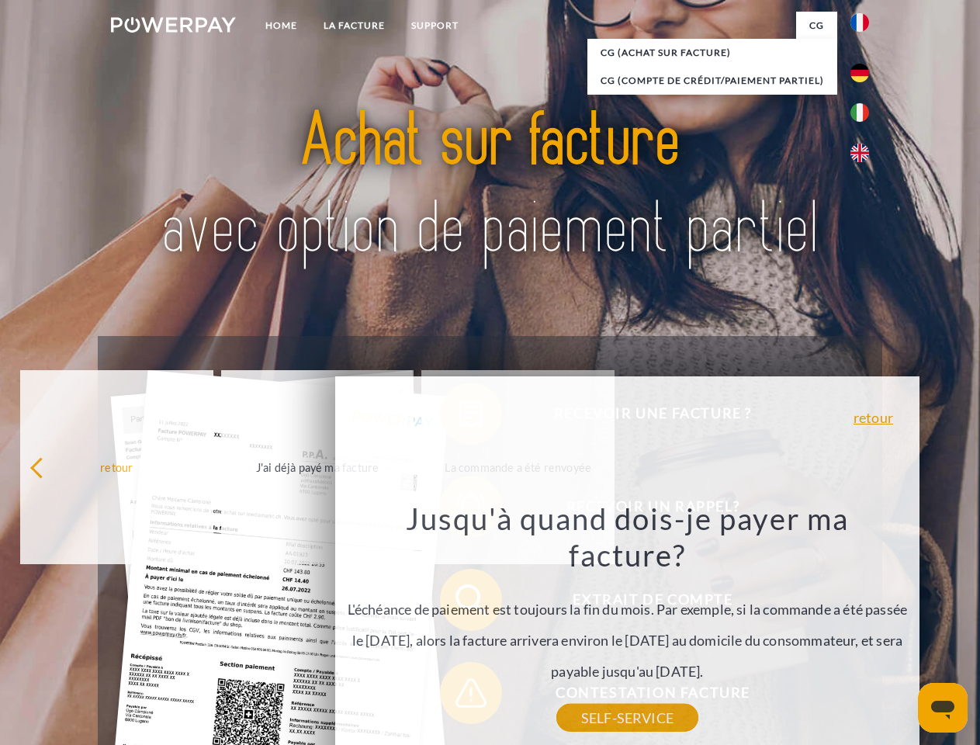  What do you see at coordinates (712, 81) in the screenshot?
I see `a: CG (Compte de crédit/paiement partiel)` at bounding box center [712, 81].